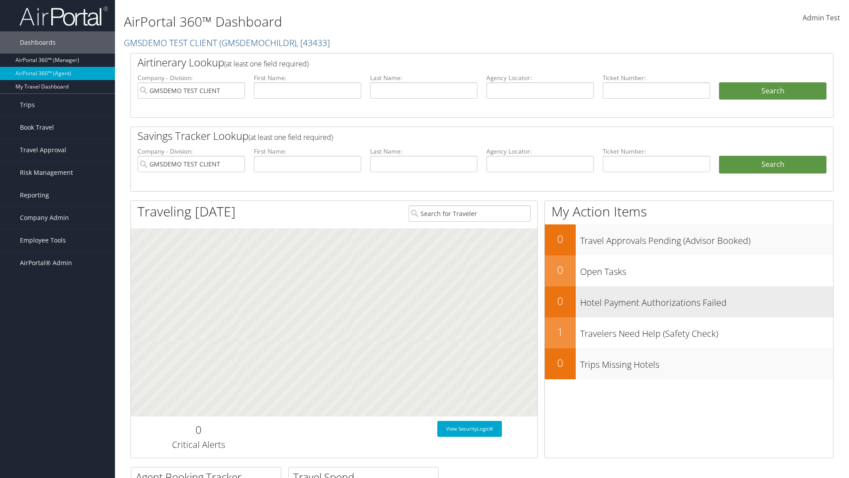 The width and height of the screenshot is (849, 478). I want to click on a: 0Hotel Payment Authorizations Failed, so click(689, 302).